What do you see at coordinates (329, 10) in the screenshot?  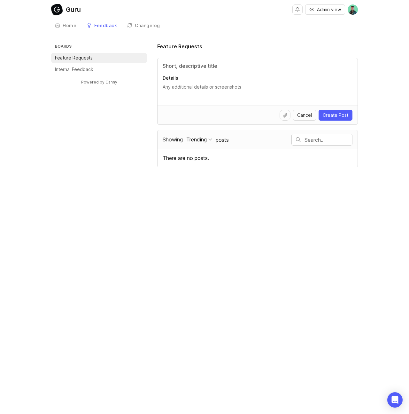 I see `span: Admin view` at bounding box center [329, 10].